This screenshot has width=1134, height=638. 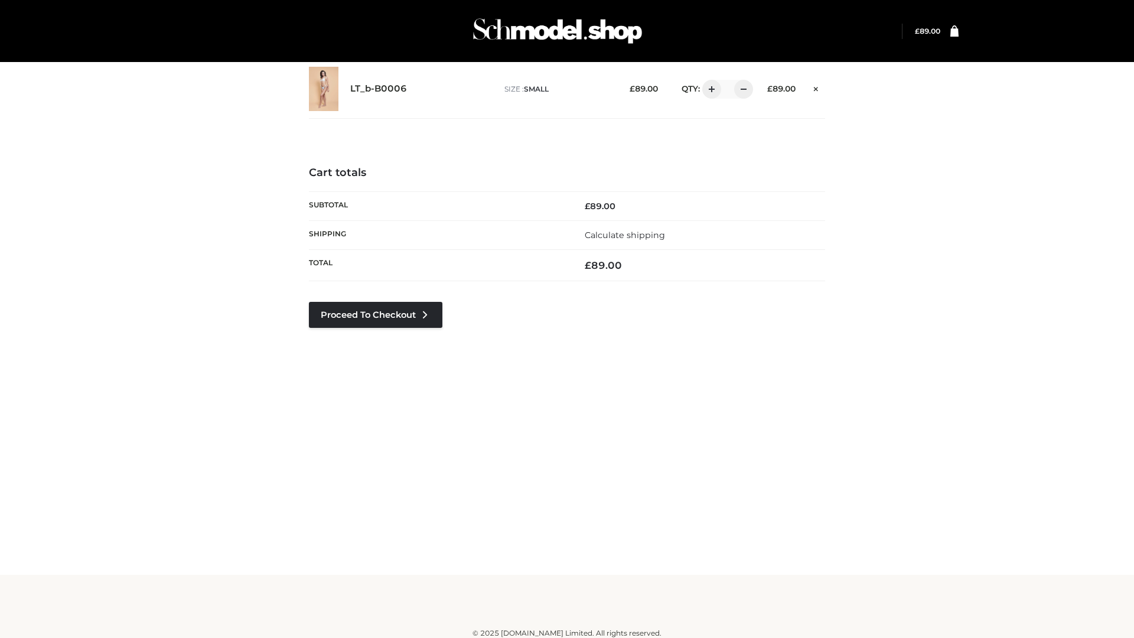 I want to click on a: Schmodel Admin 964, so click(x=558, y=31).